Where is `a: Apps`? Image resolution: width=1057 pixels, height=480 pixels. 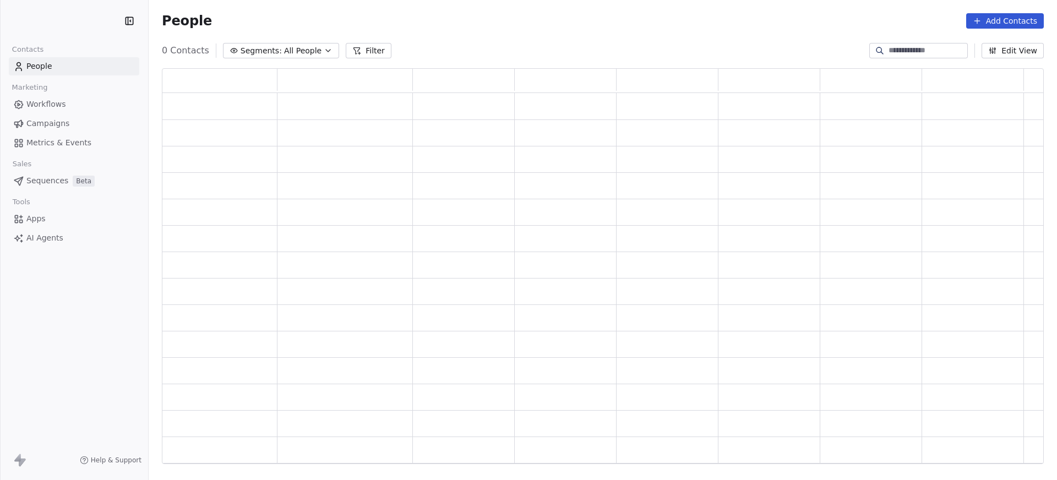
a: Apps is located at coordinates (74, 219).